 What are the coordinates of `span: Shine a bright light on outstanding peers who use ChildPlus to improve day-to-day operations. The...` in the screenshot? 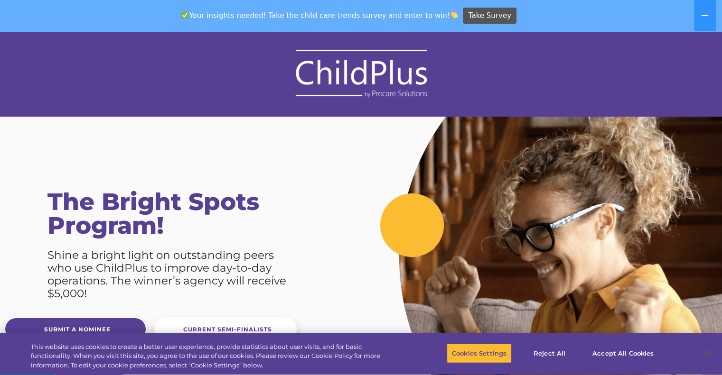 It's located at (167, 274).